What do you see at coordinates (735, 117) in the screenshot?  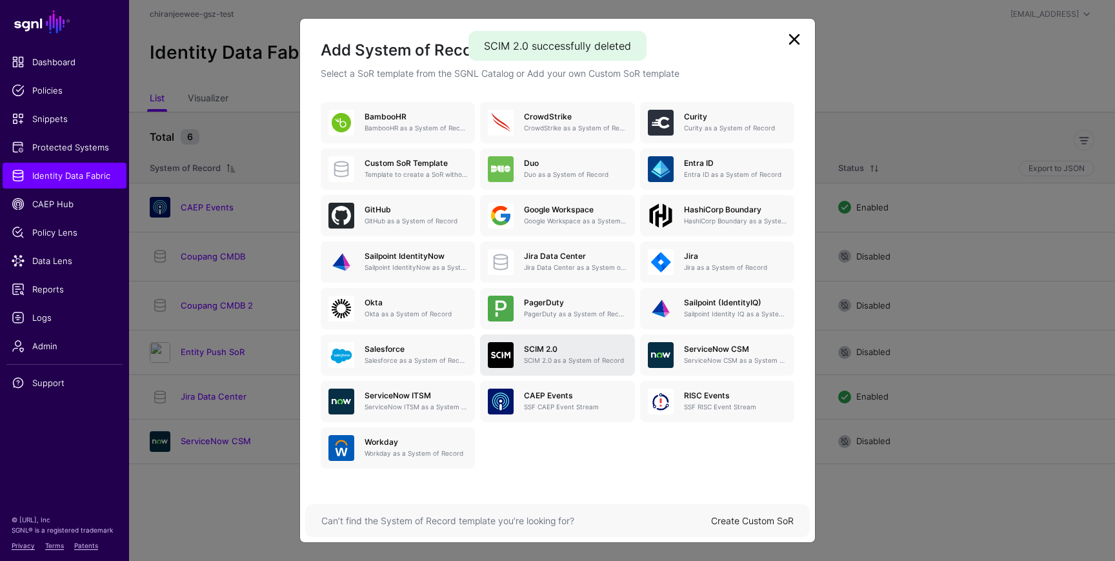 I see `h5: Curity` at bounding box center [735, 117].